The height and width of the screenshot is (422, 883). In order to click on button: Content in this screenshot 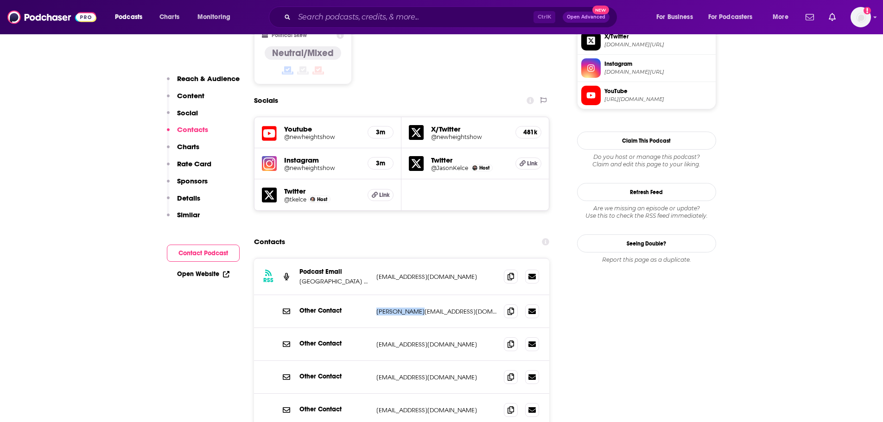, I will do `click(185, 100)`.